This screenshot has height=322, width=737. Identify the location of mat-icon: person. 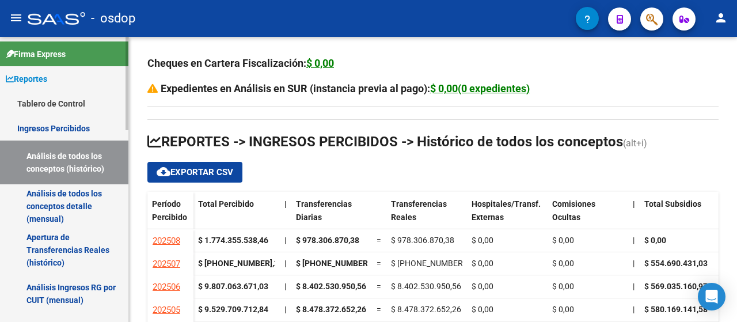
(721, 18).